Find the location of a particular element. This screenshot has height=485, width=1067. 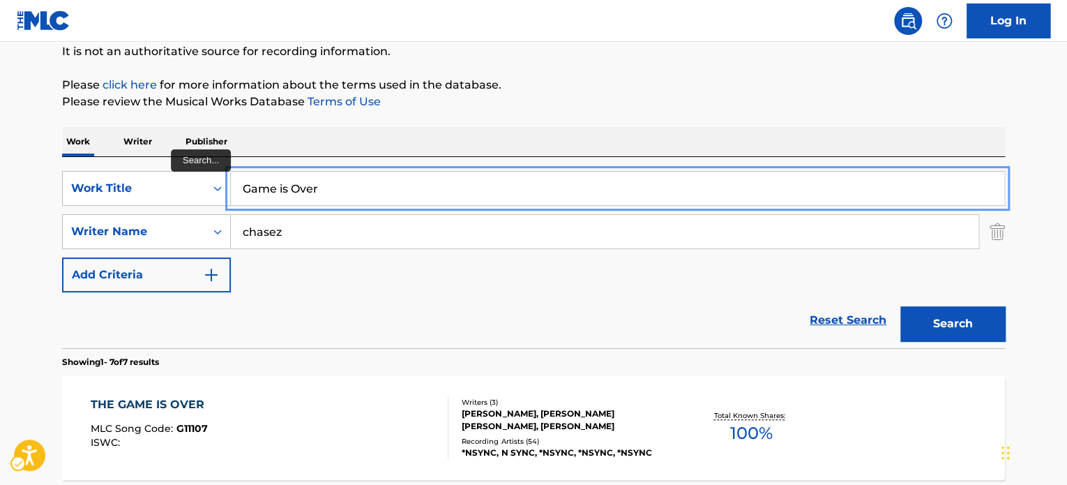

div: Chat Widget is located at coordinates (1032, 451).